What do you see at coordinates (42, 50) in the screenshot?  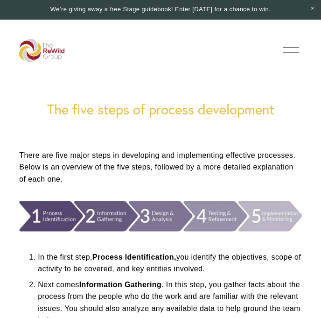 I see `img: The ReWild Group` at bounding box center [42, 50].